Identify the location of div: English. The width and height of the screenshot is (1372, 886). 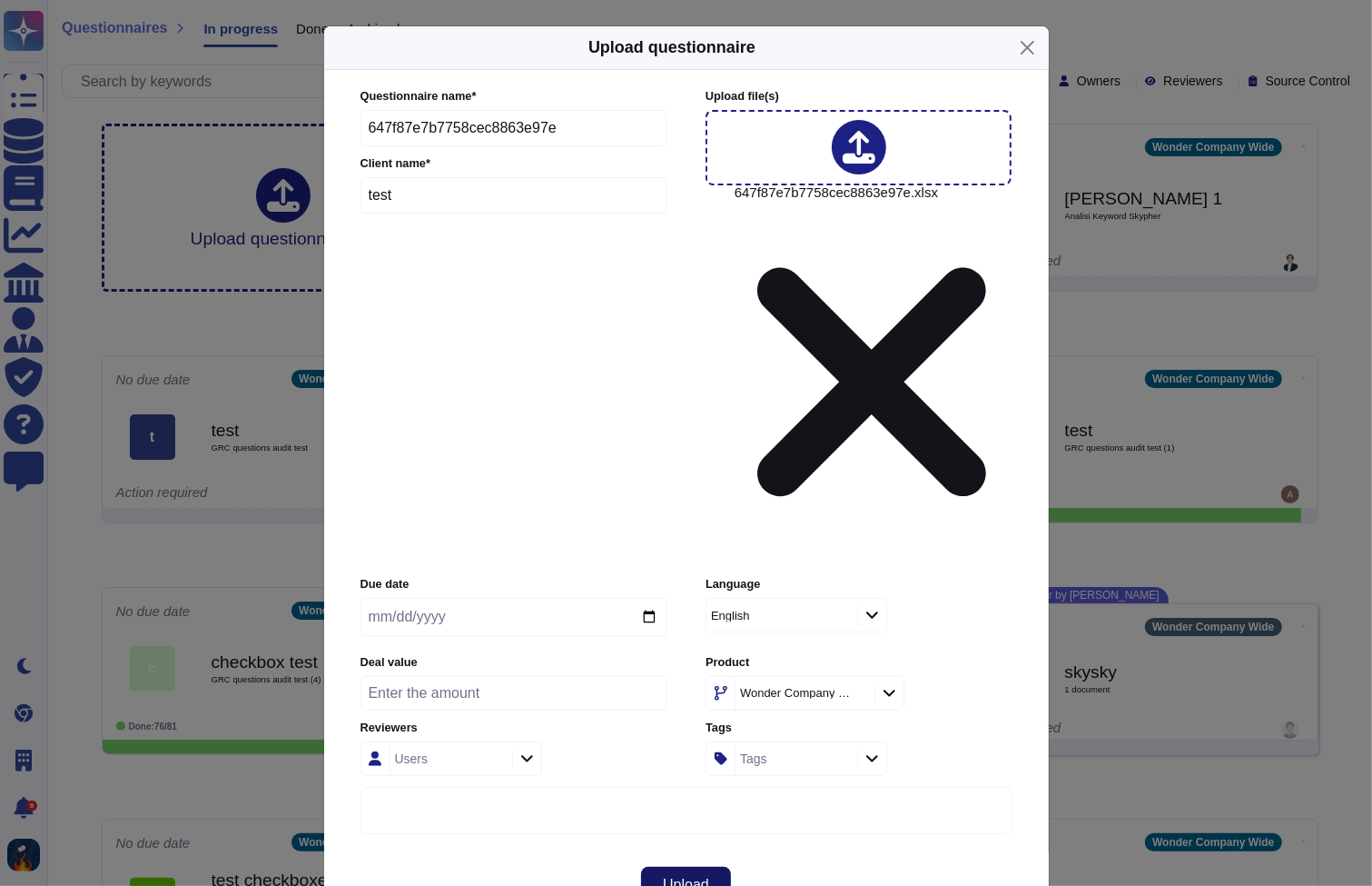
(730, 615).